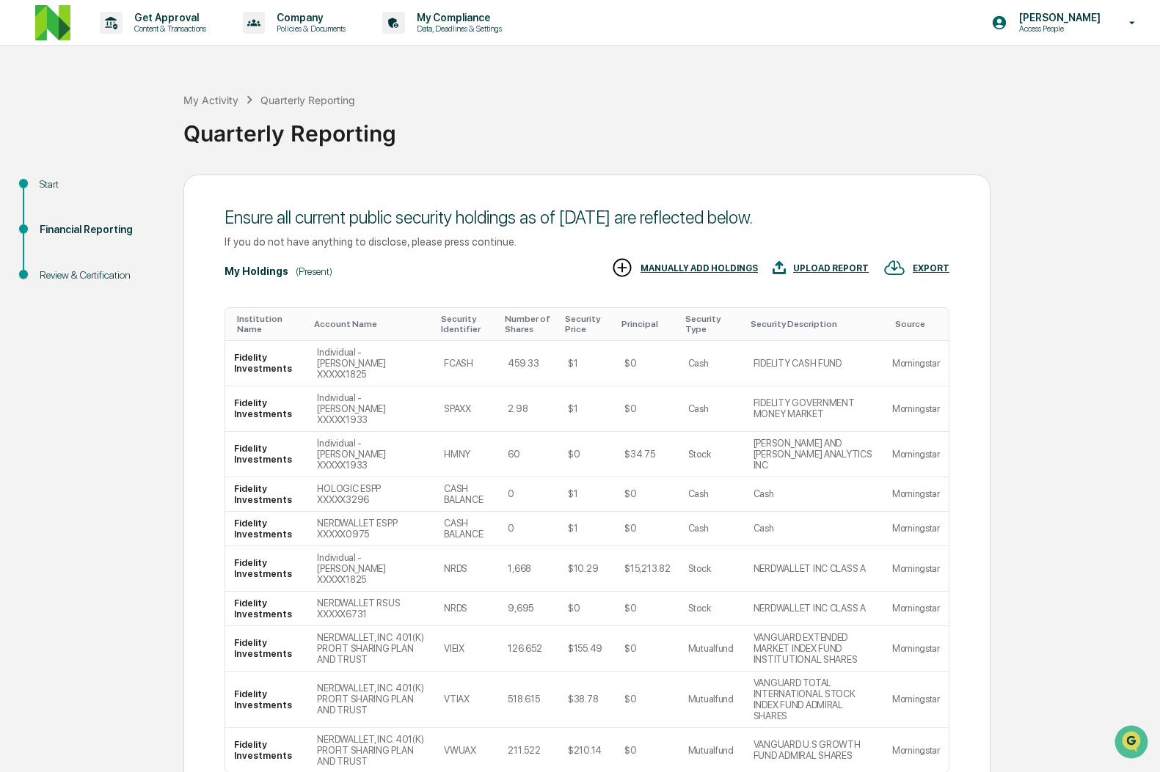 Image resolution: width=1160 pixels, height=772 pixels. What do you see at coordinates (61, 220) in the screenshot?
I see `span: Data Lookup` at bounding box center [61, 220].